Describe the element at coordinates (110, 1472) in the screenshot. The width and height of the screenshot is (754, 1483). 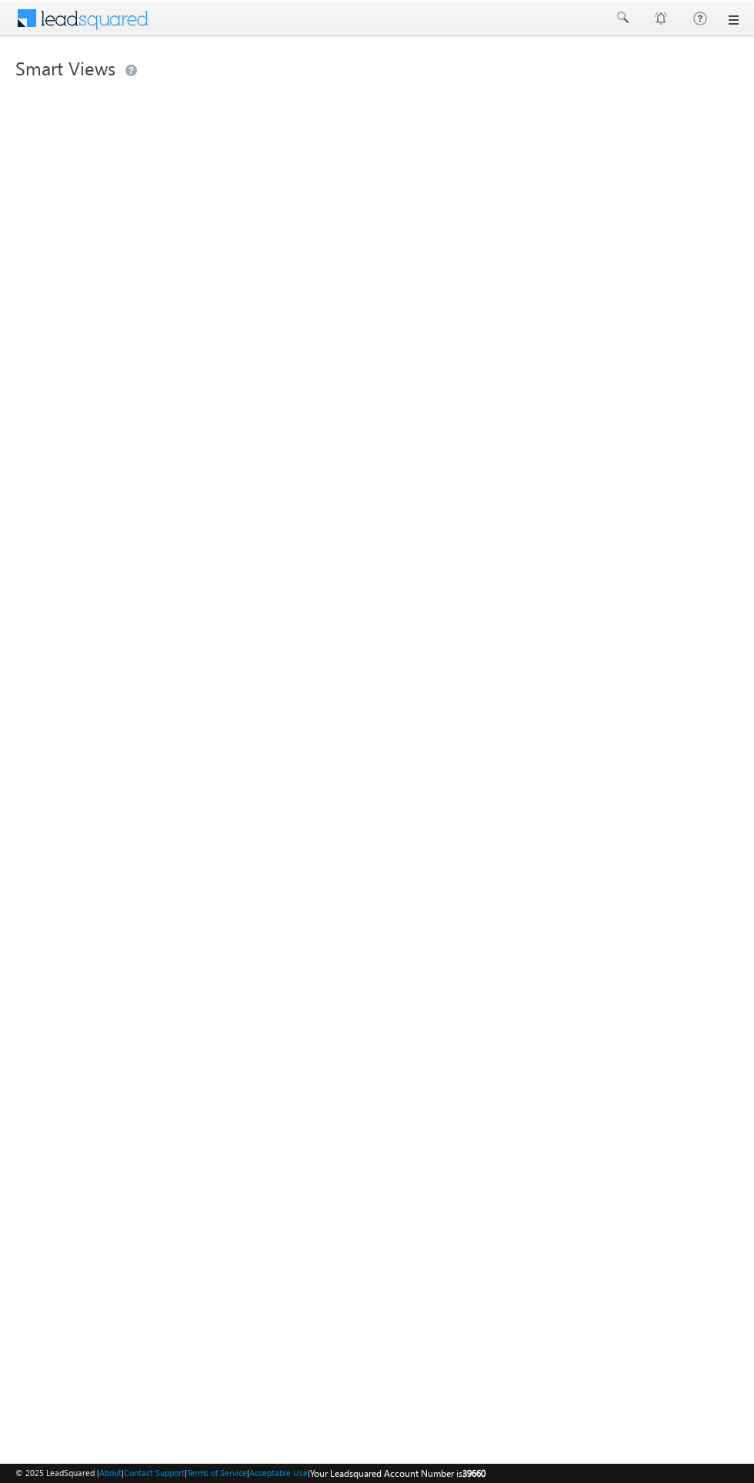
I see `a: About` at that location.